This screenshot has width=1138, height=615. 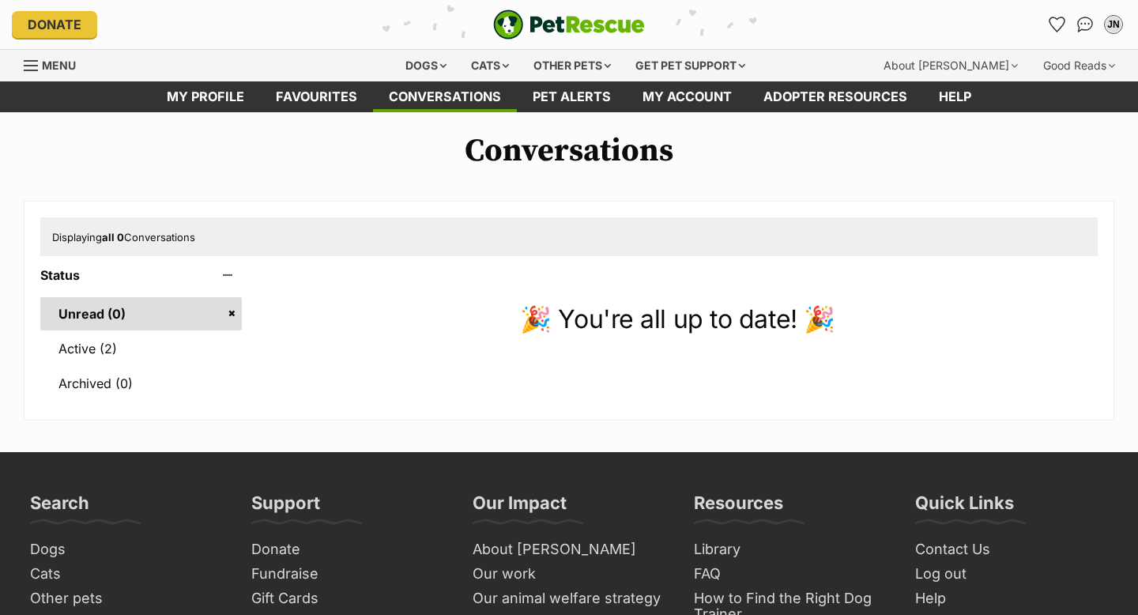 What do you see at coordinates (1012, 549) in the screenshot?
I see `a: Contact Us` at bounding box center [1012, 549].